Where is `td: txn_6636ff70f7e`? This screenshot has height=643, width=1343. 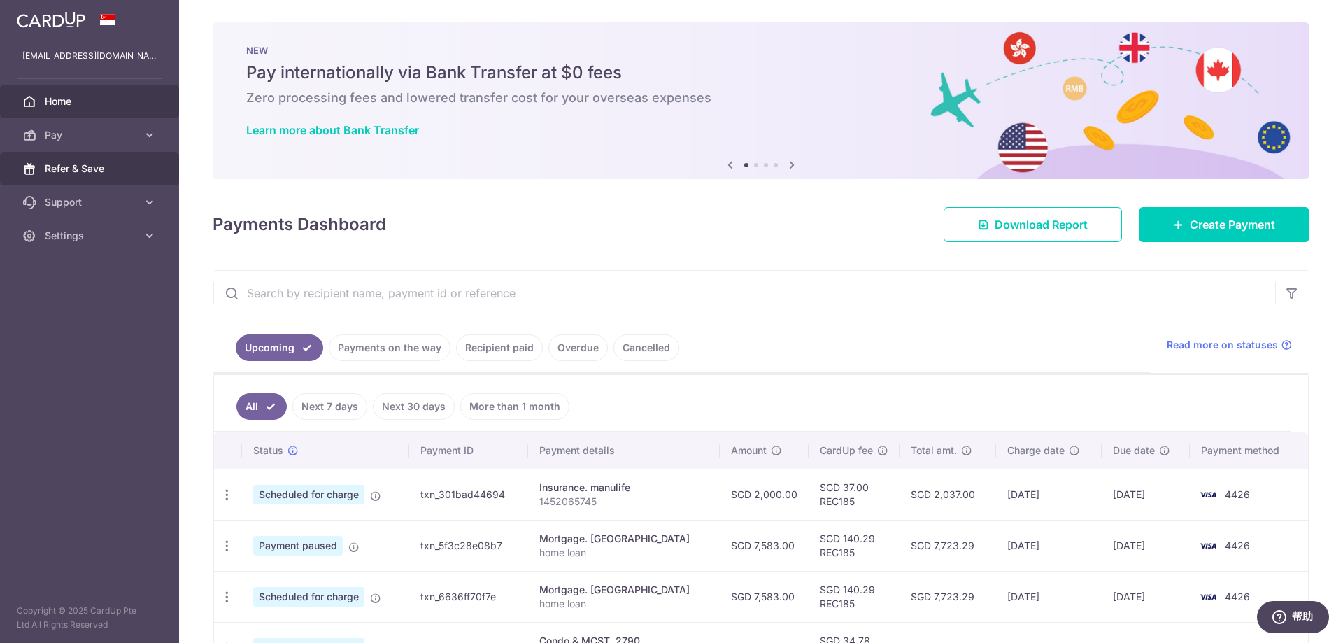 td: txn_6636ff70f7e is located at coordinates (469, 596).